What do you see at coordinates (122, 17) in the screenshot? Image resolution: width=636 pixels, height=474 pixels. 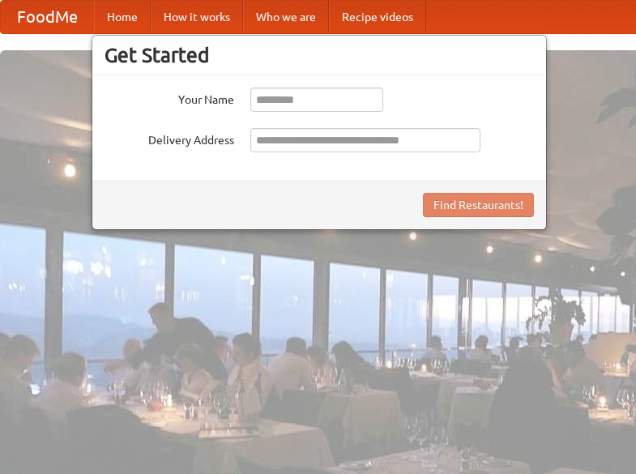 I see `a: Home` at bounding box center [122, 17].